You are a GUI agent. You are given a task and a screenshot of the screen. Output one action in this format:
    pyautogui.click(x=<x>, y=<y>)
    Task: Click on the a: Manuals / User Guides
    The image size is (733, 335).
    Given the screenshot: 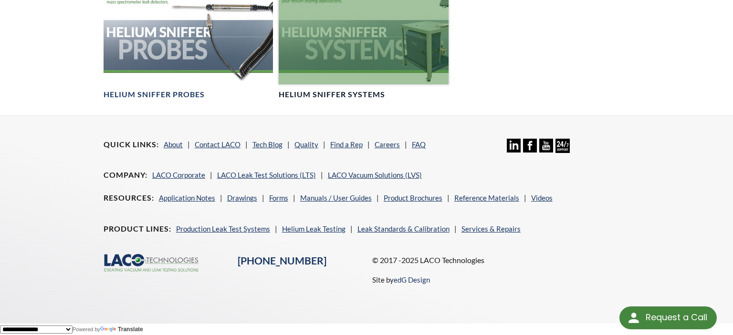 What is the action you would take?
    pyautogui.click(x=336, y=198)
    